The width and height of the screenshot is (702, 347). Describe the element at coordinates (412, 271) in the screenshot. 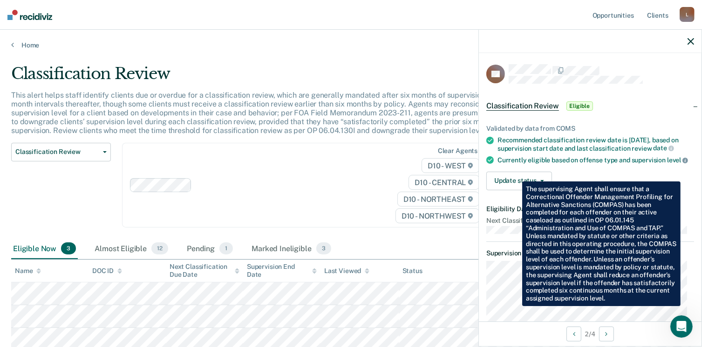

I see `div: Status` at that location.